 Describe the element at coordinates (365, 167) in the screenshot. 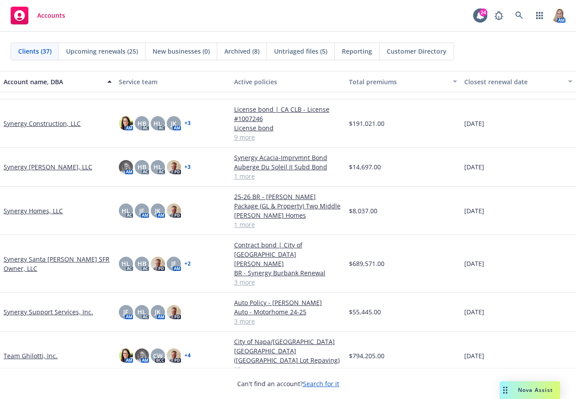

I see `span: $14,697.00` at that location.